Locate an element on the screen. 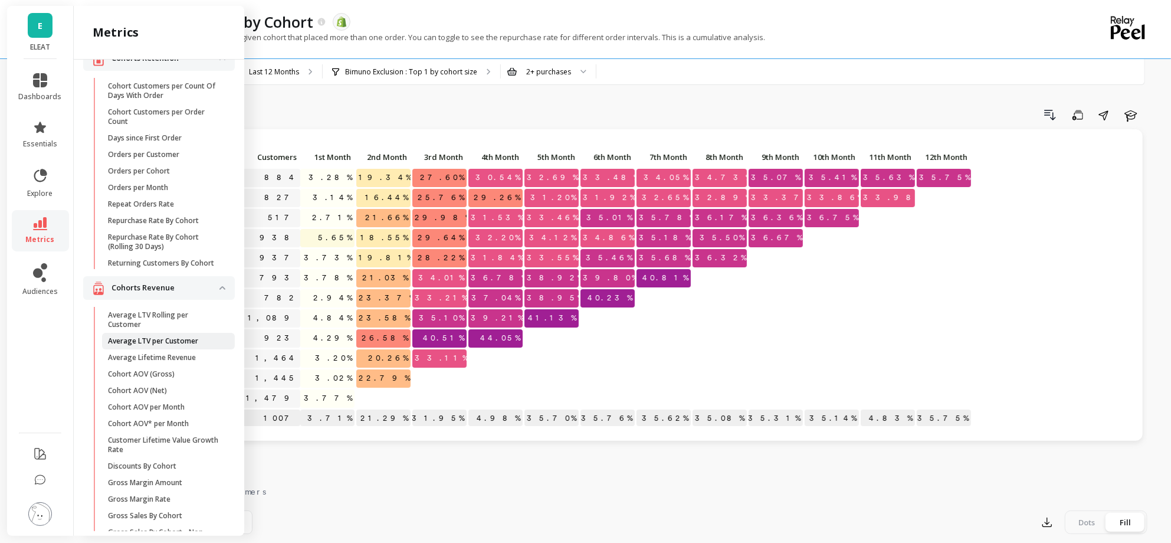  span: 2nd Month is located at coordinates (383, 157).